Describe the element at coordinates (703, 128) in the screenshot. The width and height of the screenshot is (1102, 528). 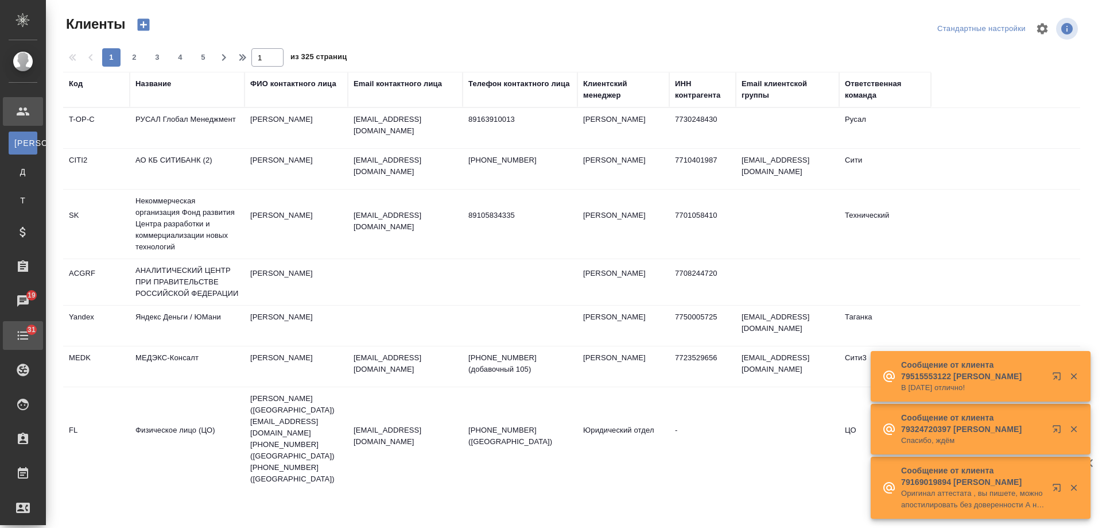
I see `td: 7730248430` at that location.